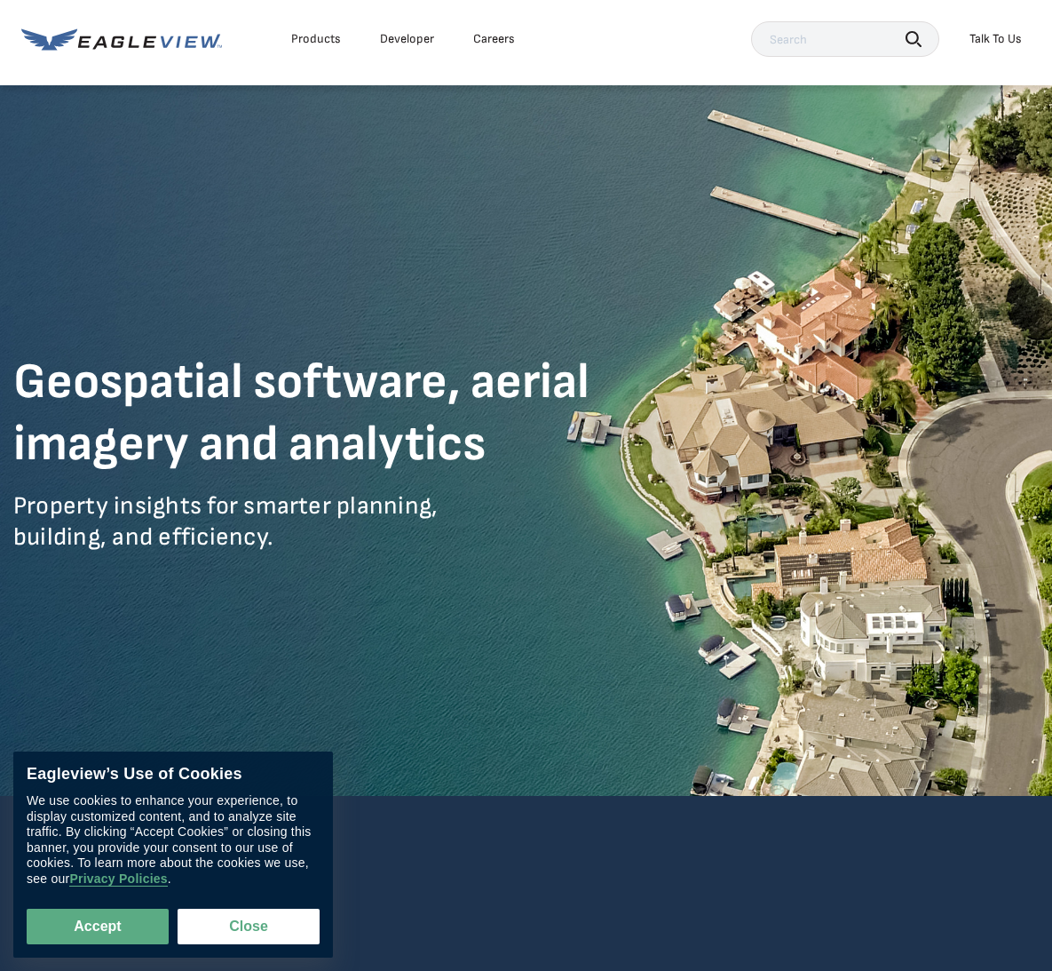  What do you see at coordinates (173, 839) in the screenshot?
I see `div: We use cookies to enhance your experience, to display customized content, and to analyze site tra...` at bounding box center [173, 839].